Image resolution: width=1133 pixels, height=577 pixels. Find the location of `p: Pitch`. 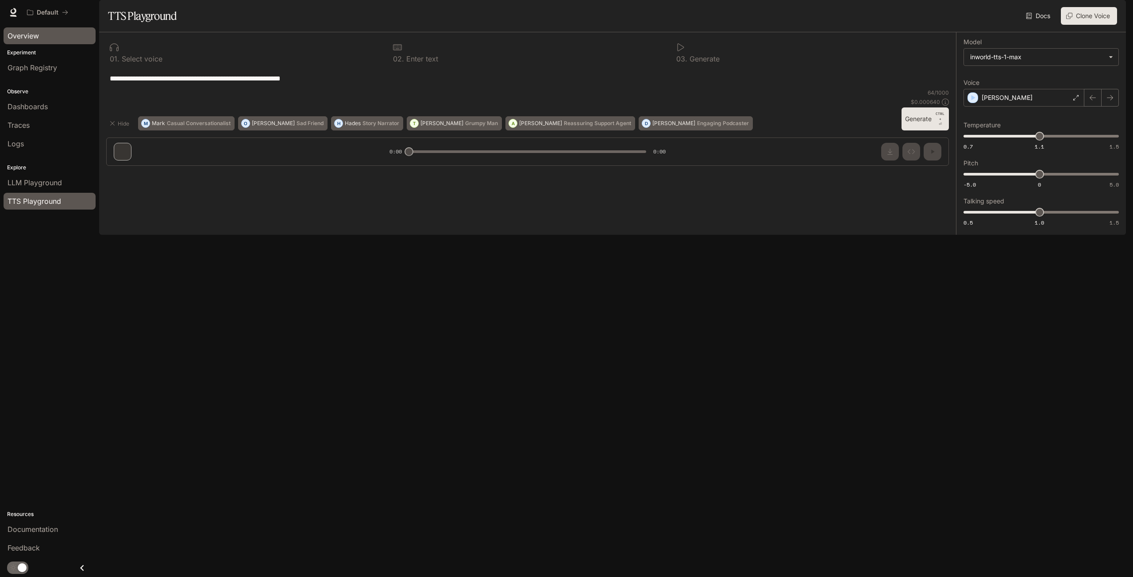

p: Pitch is located at coordinates (970, 163).